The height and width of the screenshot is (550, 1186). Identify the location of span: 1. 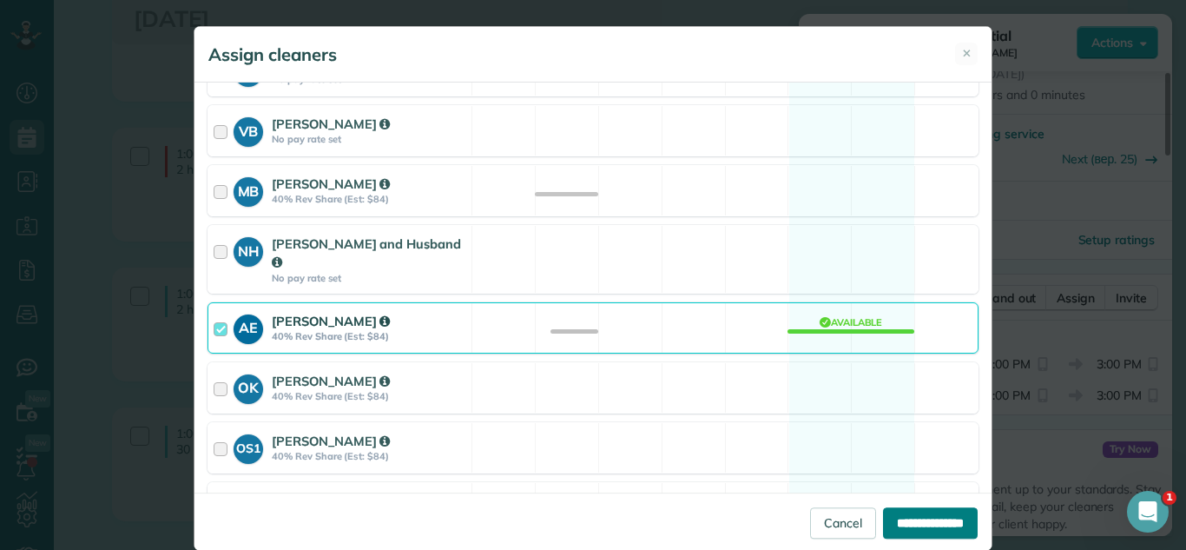
(1170, 498).